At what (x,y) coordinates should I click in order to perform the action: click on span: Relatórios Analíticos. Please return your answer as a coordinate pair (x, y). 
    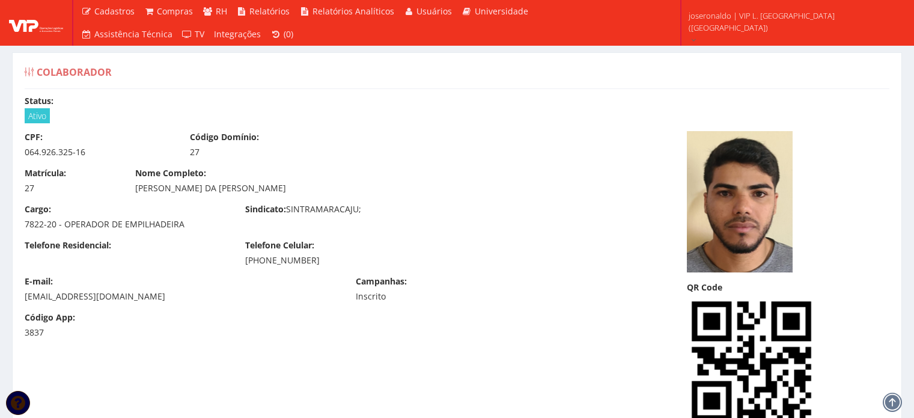
    Looking at the image, I should click on (354, 11).